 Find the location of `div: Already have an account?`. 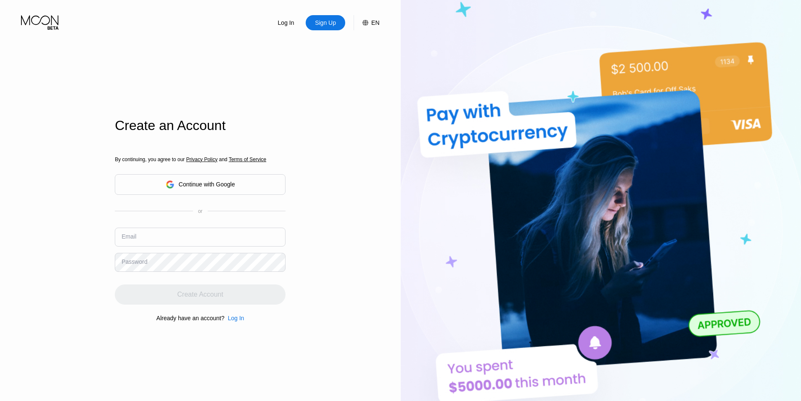

div: Already have an account? is located at coordinates (191, 318).